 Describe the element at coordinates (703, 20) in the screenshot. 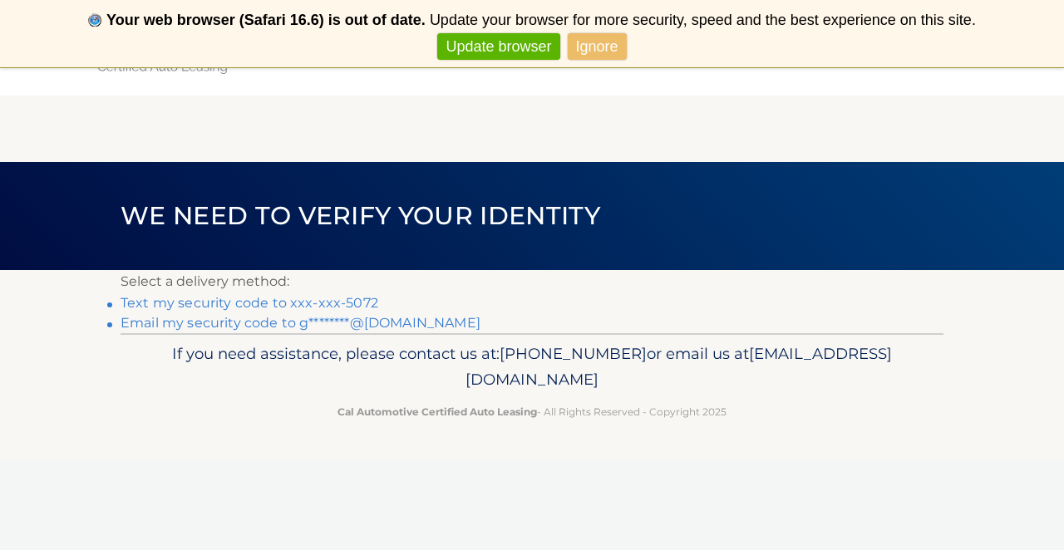

I see `span: Update your browser for more security, speed and the best experience on this site.` at that location.